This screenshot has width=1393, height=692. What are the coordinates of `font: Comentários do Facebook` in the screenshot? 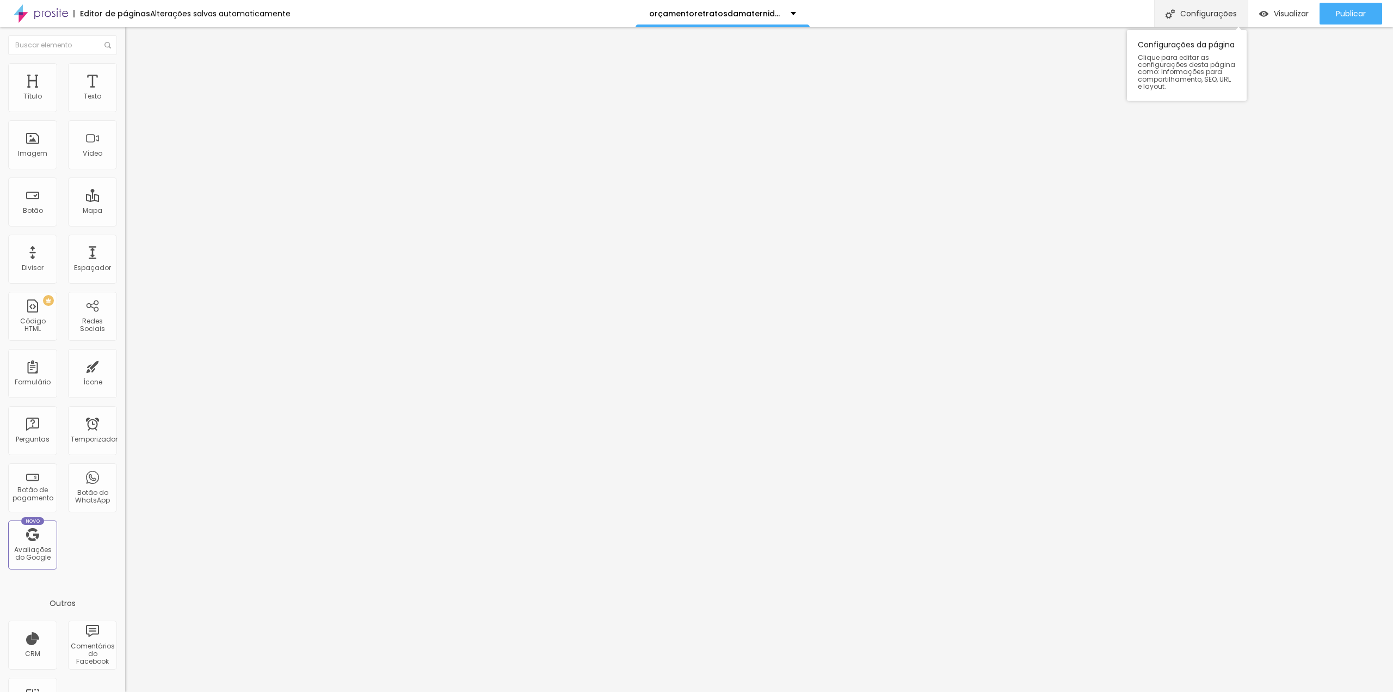 It's located at (93, 654).